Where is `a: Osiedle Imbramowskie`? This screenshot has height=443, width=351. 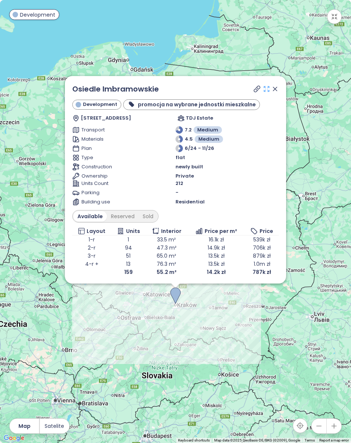
a: Osiedle Imbramowskie is located at coordinates (116, 89).